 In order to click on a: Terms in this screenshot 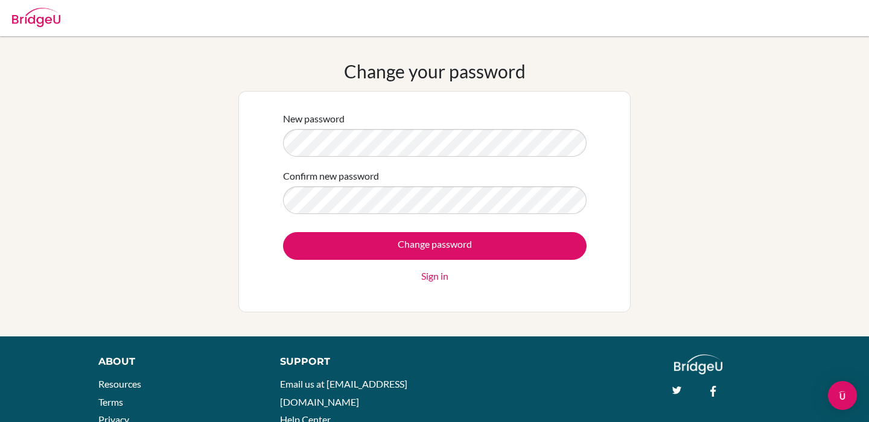, I will do `click(110, 402)`.